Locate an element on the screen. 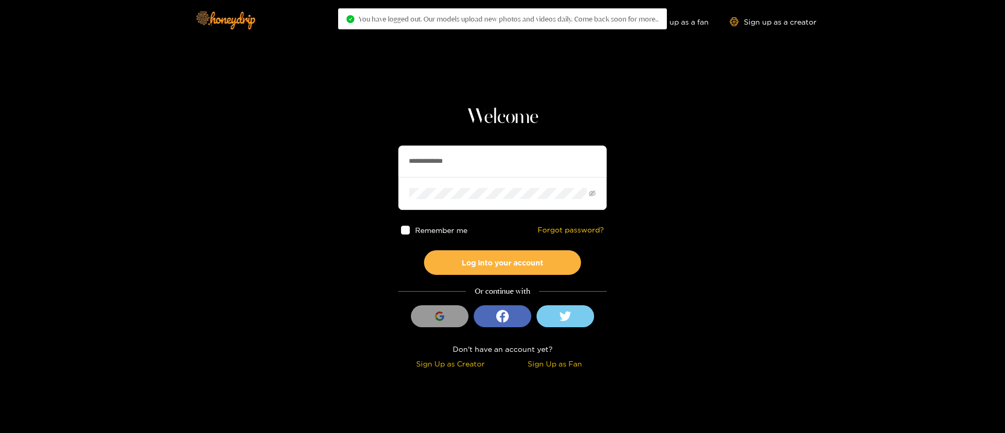 This screenshot has width=1005, height=433. a: Sign up as a fan is located at coordinates (672, 21).